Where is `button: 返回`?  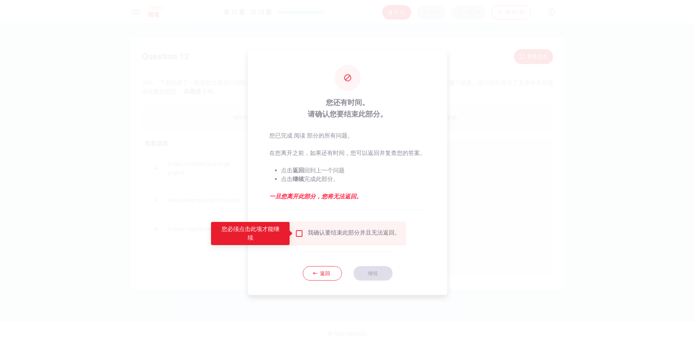 button: 返回 is located at coordinates (322, 273).